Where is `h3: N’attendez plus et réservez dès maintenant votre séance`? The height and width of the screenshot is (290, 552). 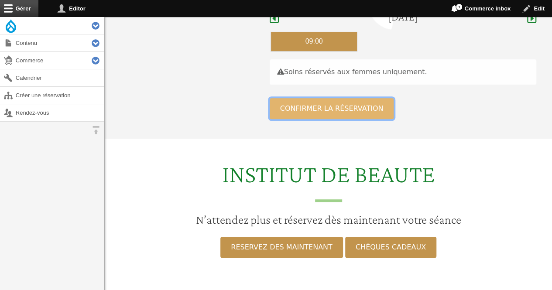 h3: N’attendez plus et réservez dès maintenant votre séance is located at coordinates (328, 220).